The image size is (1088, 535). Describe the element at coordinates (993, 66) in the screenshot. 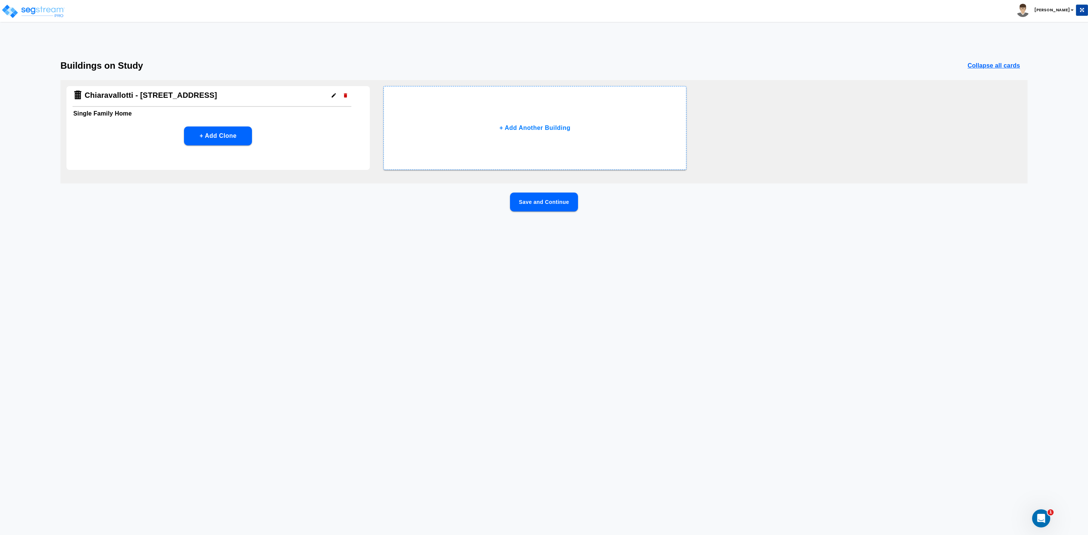

I see `p: Collapse all cards` at that location.